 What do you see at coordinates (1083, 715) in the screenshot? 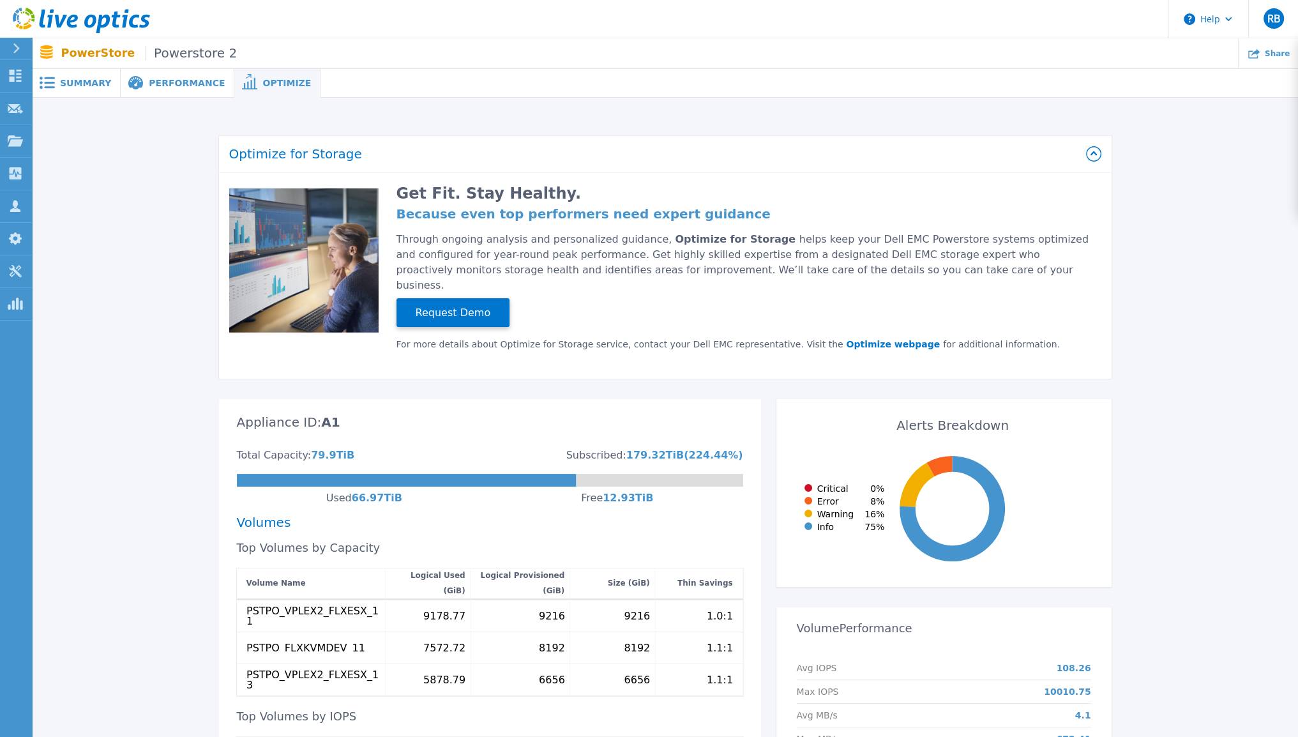
I see `p: 4.1` at bounding box center [1083, 715].